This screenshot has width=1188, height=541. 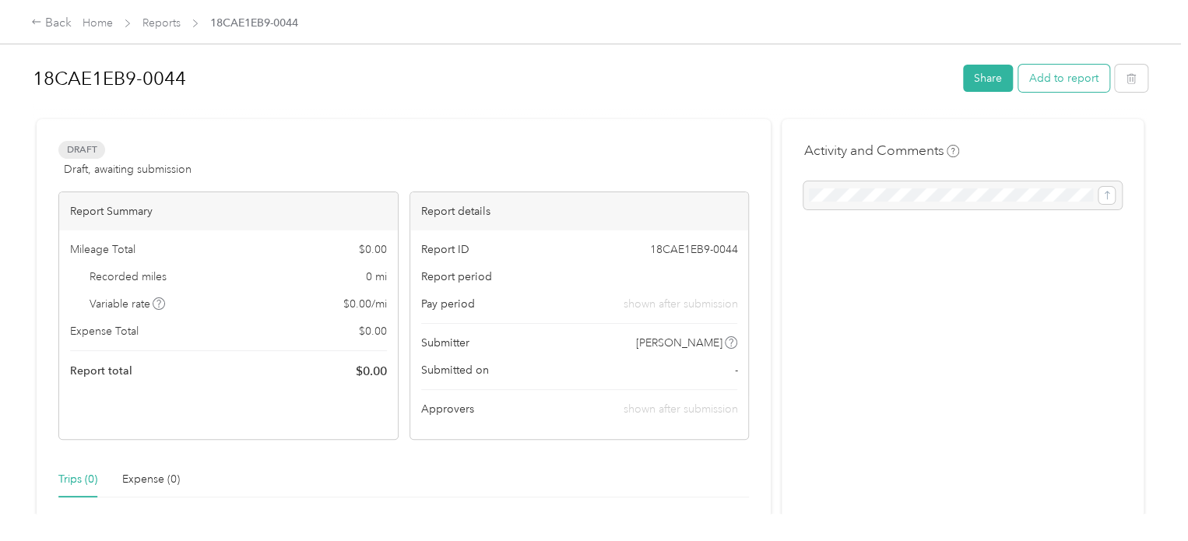 I want to click on h1: 18CAE1EB9-0044, so click(x=492, y=79).